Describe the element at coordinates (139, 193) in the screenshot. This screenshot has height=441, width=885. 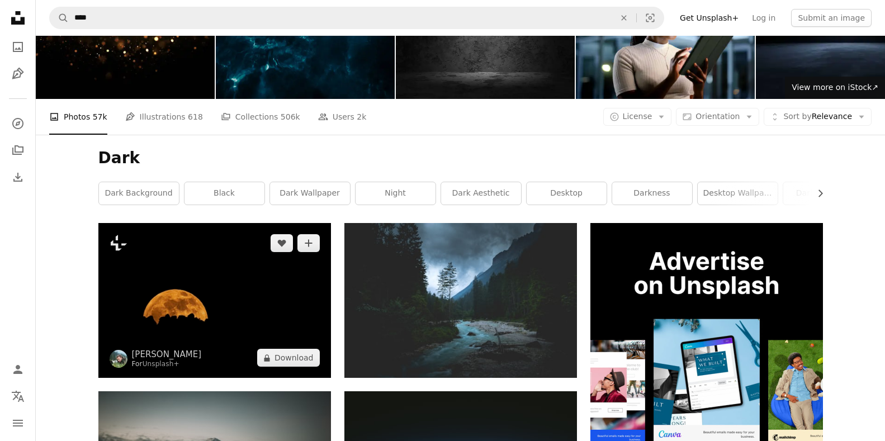
I see `a: dark background` at that location.